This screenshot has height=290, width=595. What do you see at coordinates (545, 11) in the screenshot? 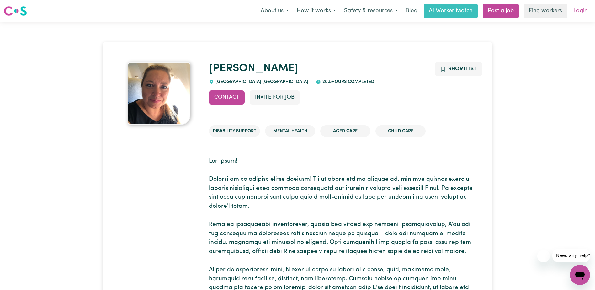
I see `a: Find workers` at bounding box center [545, 11].